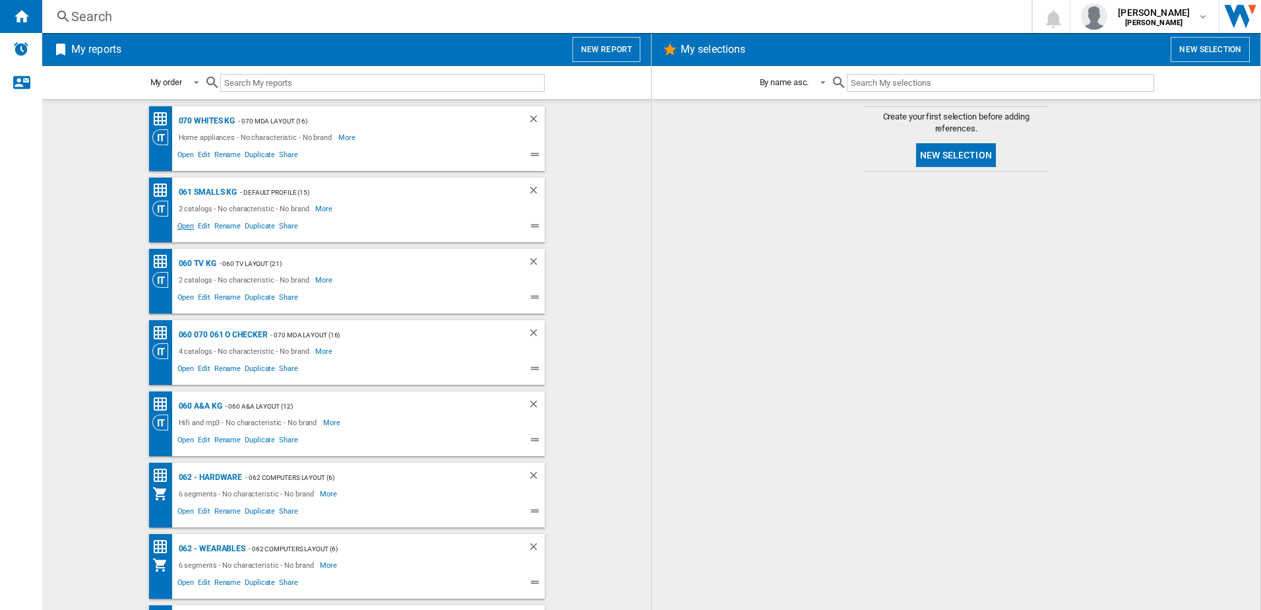 This screenshot has height=610, width=1261. What do you see at coordinates (1095, 16) in the screenshot?
I see `img: profile.jpg` at bounding box center [1095, 16].